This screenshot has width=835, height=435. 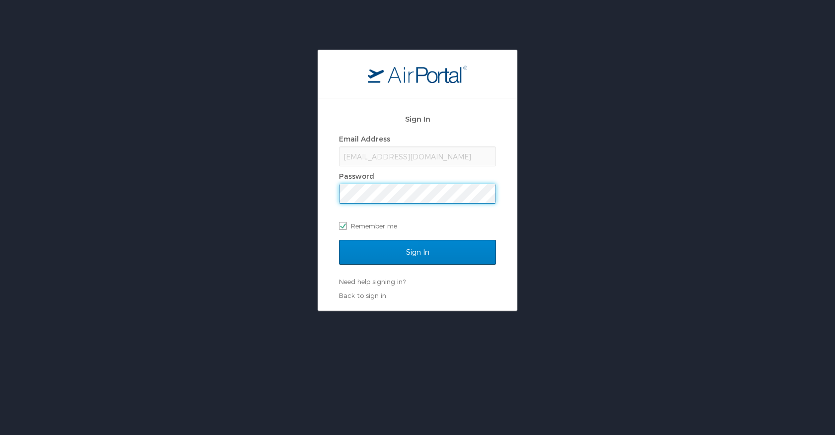 What do you see at coordinates (417, 119) in the screenshot?
I see `h2: Sign In` at bounding box center [417, 119].